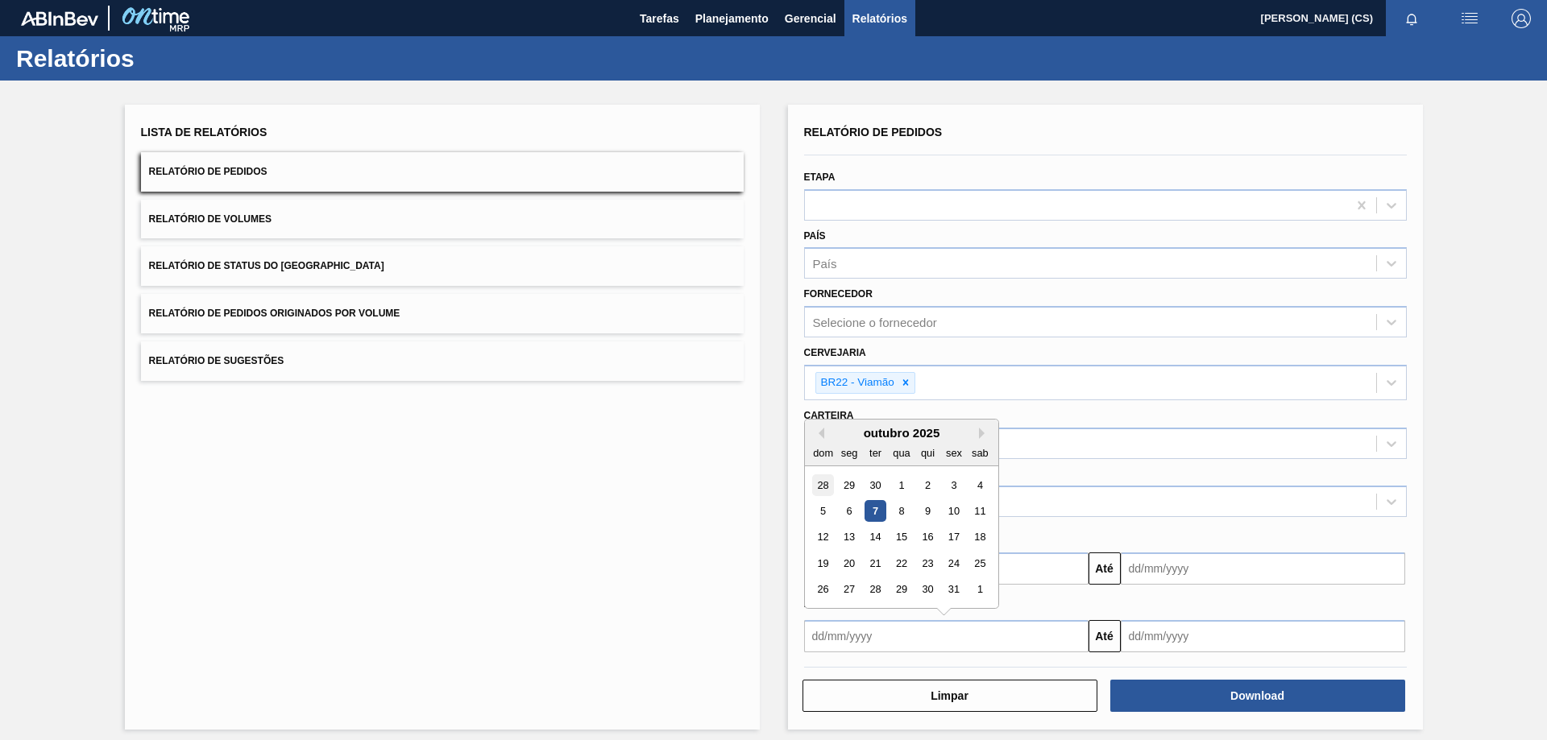  What do you see at coordinates (829, 416) in the screenshot?
I see `label: Carteira` at bounding box center [829, 416].